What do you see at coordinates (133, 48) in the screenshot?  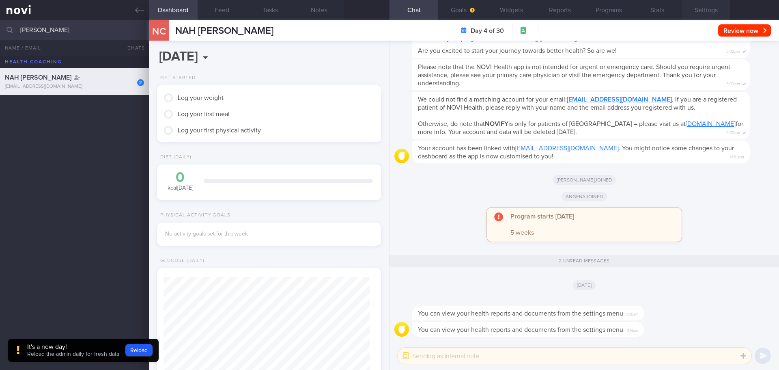 I see `button: Chats` at bounding box center [133, 48].